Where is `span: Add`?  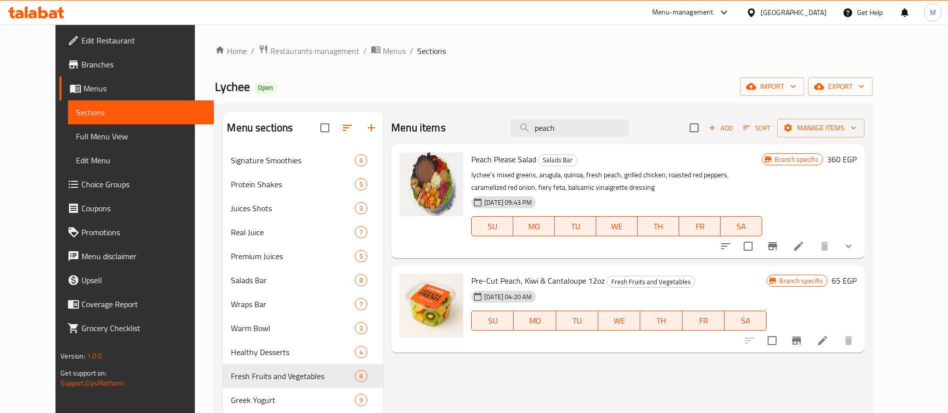
span: Add is located at coordinates (720, 128).